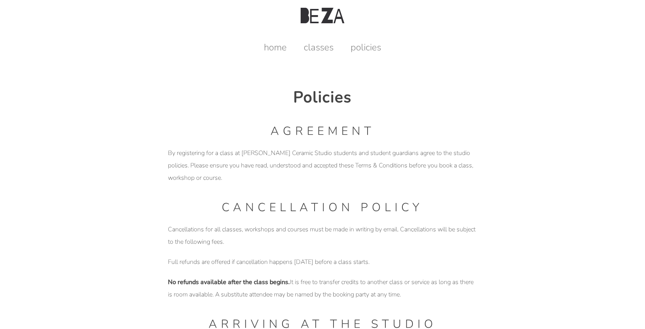 The height and width of the screenshot is (329, 645). I want to click on h1: CANCELLATION POLICY, so click(323, 207).